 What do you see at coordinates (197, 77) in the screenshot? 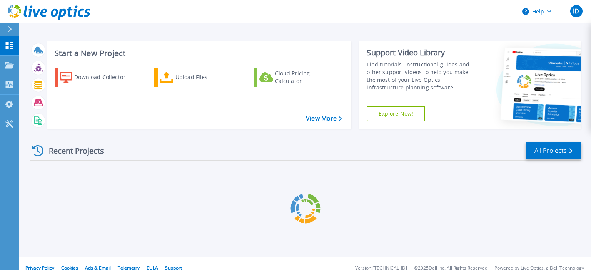
I see `a: Upload Files` at bounding box center [197, 77].